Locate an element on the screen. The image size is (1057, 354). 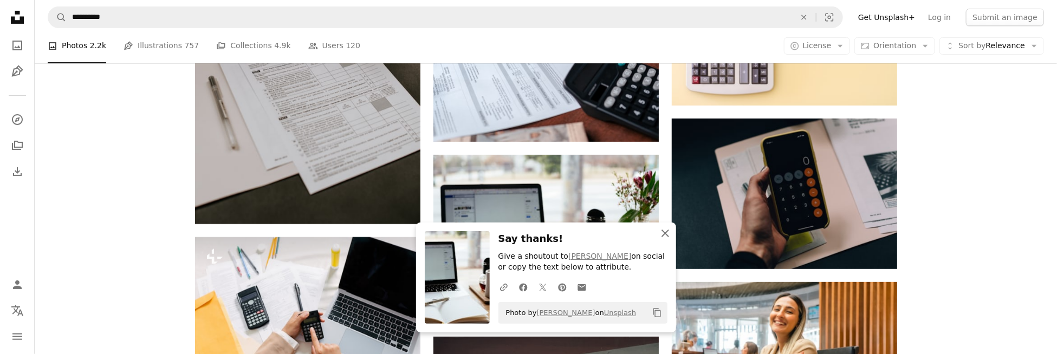
a: Download History is located at coordinates (17, 172).